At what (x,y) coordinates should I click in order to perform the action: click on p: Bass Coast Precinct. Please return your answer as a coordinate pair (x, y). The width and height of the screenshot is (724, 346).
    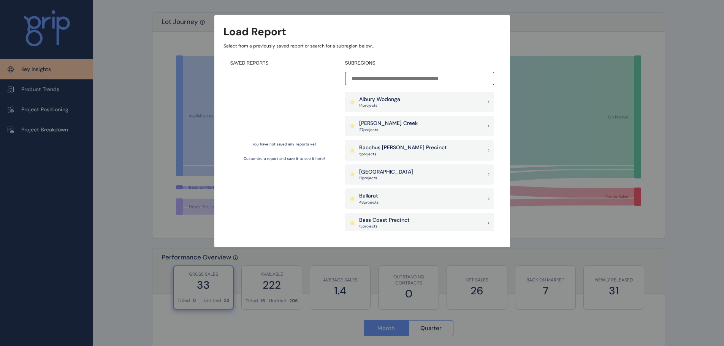
    Looking at the image, I should click on (384, 220).